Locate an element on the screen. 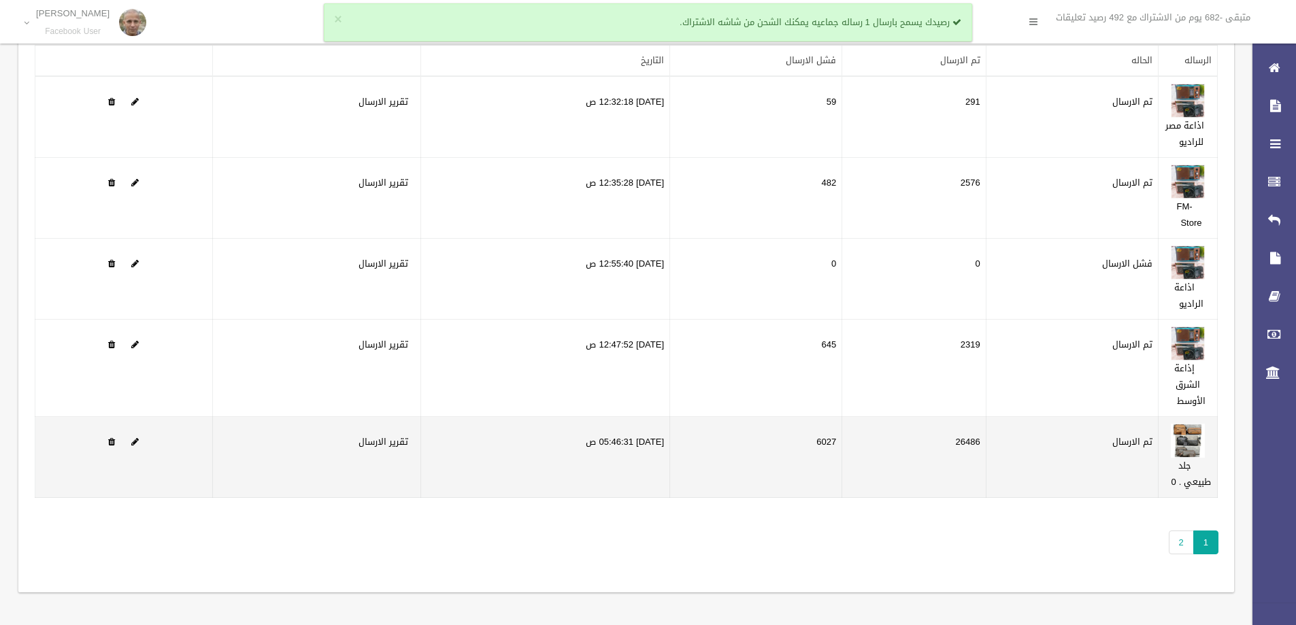  td: 291 is located at coordinates (914, 117).